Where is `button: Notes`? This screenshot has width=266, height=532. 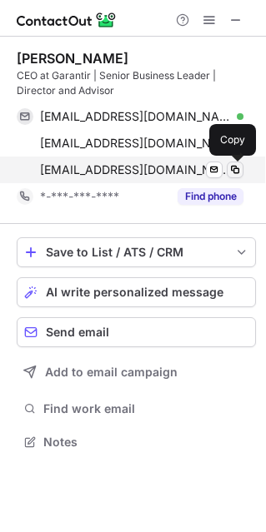 button: Notes is located at coordinates (136, 442).